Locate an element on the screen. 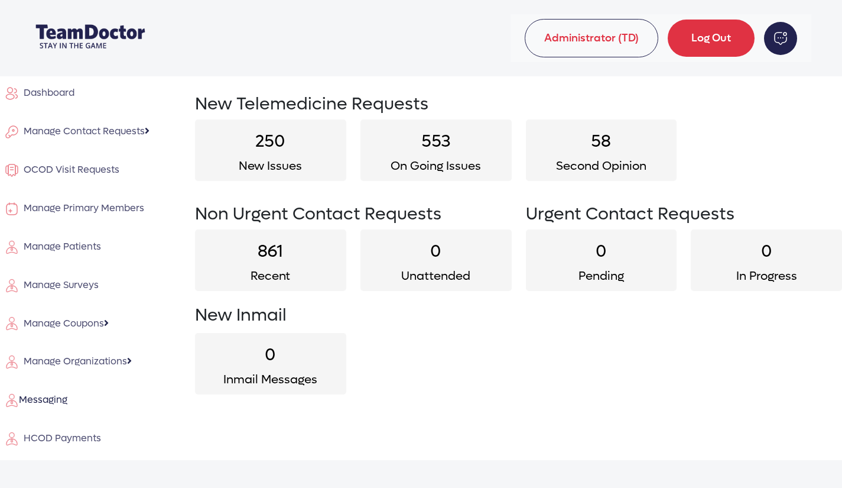 This screenshot has width=842, height=488. a: 0Inmail Messages is located at coordinates (271, 364).